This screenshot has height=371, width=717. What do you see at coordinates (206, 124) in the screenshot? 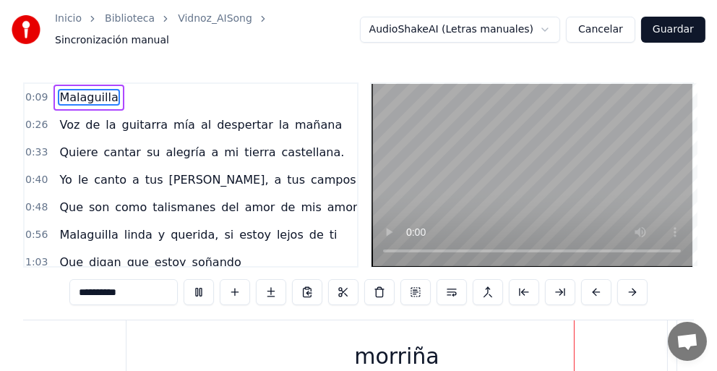
I see `span: al` at bounding box center [206, 124].